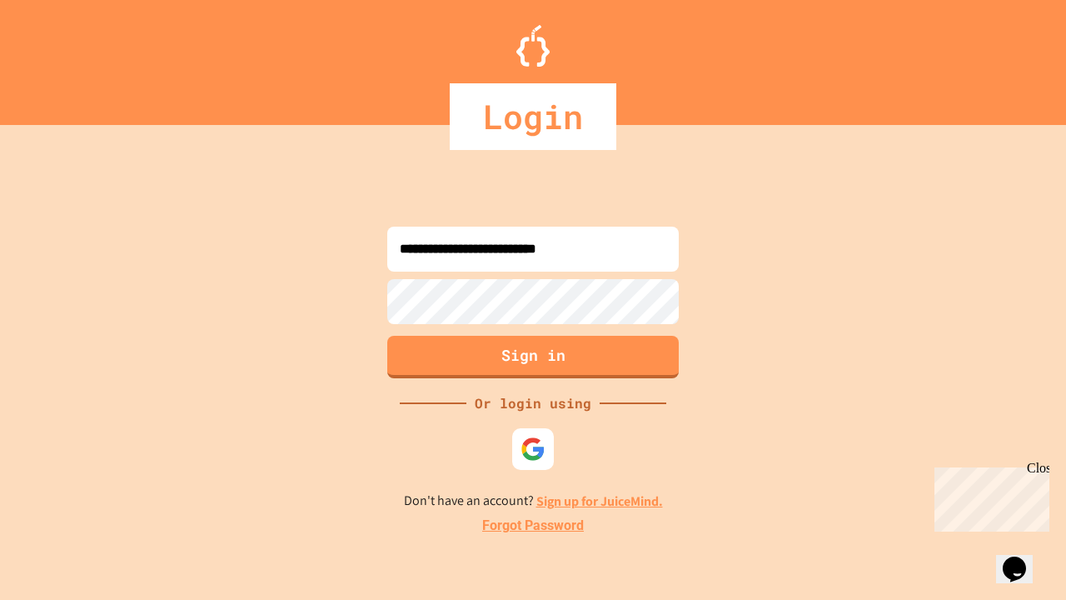  I want to click on a: Forgot Password, so click(533, 526).